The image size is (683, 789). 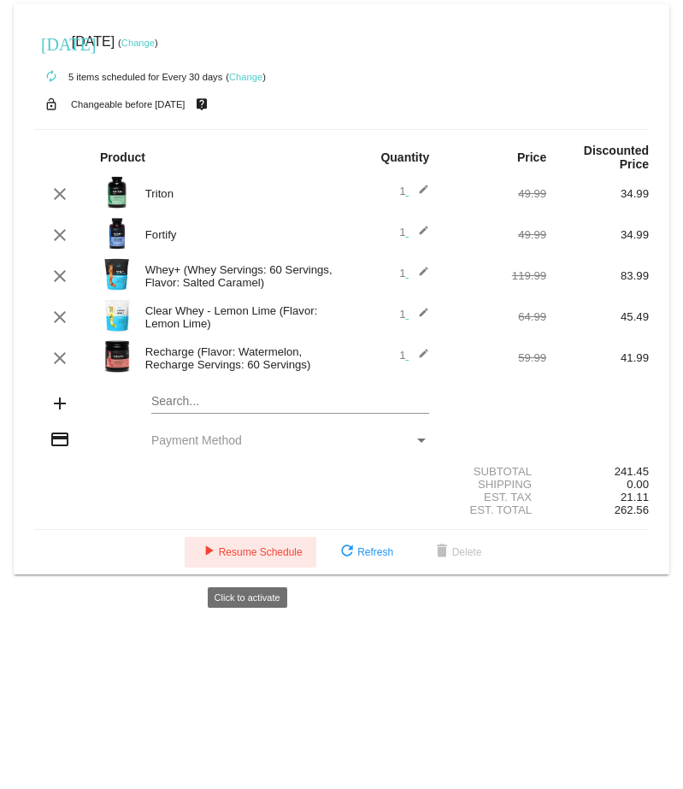 I want to click on div: 59.99, so click(x=495, y=358).